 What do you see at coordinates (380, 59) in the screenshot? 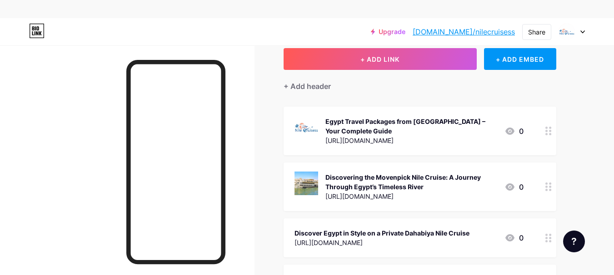
I see `span: + ADD LINK` at bounding box center [380, 59].